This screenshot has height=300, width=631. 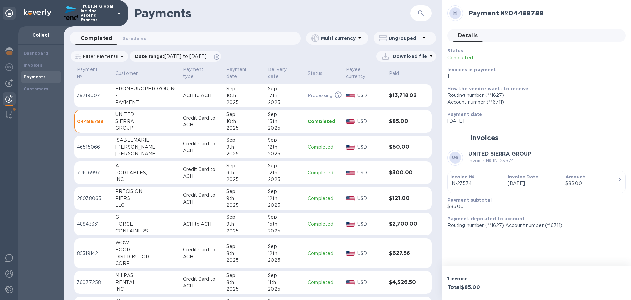 I want to click on p: ACH to ACH, so click(x=202, y=224).